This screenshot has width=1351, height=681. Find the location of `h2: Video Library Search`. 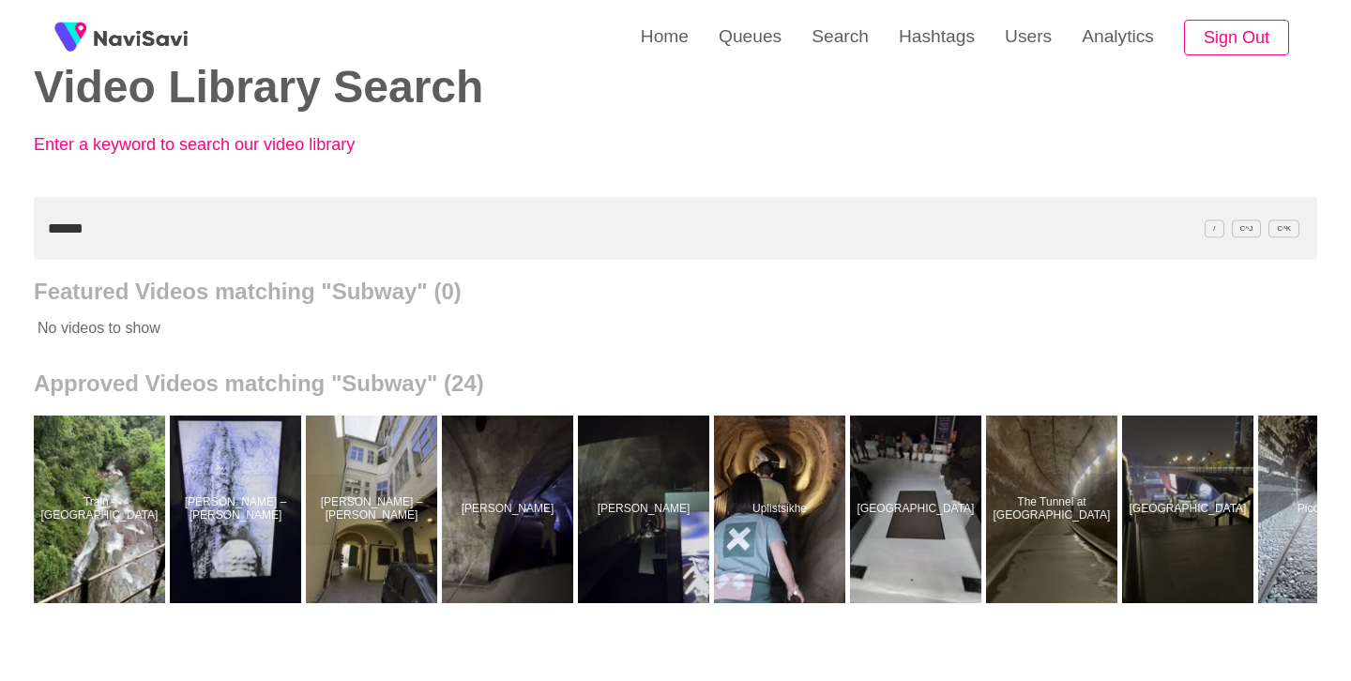

h2: Video Library Search is located at coordinates (341, 87).